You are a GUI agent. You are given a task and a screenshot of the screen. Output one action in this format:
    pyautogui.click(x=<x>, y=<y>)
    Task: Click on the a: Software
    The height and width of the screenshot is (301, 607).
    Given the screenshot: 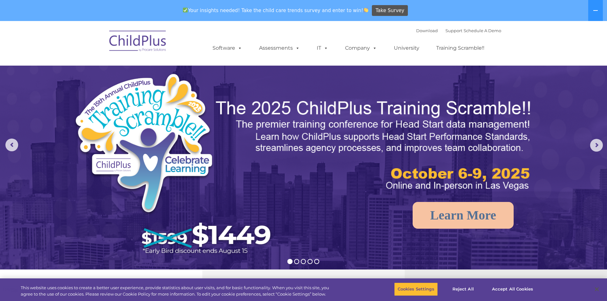 What is the action you would take?
    pyautogui.click(x=227, y=48)
    